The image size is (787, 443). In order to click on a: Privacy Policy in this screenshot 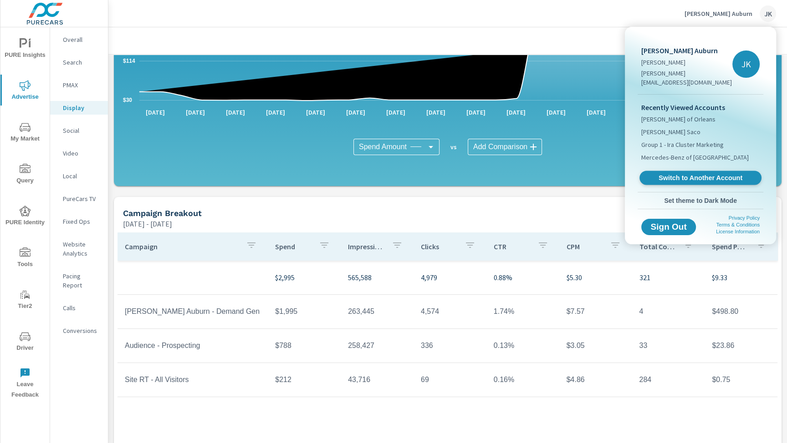, I will do `click(744, 218)`.